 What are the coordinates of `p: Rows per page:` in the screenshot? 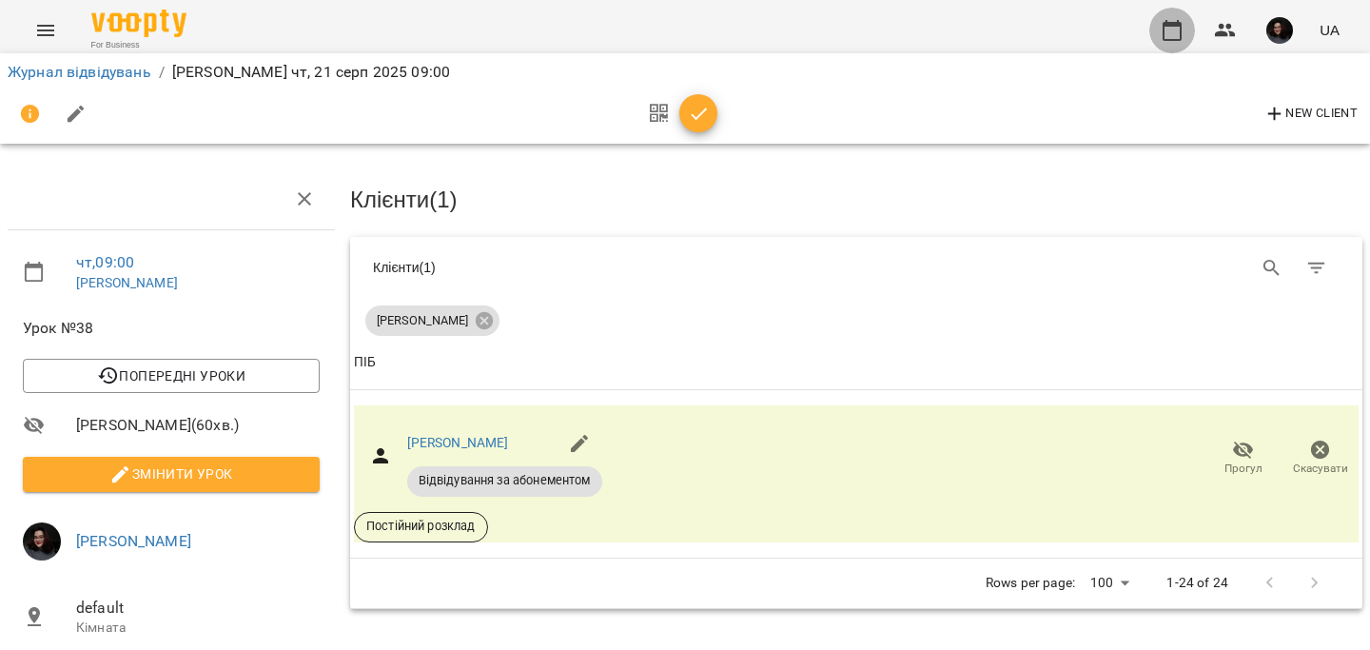 It's located at (1030, 583).